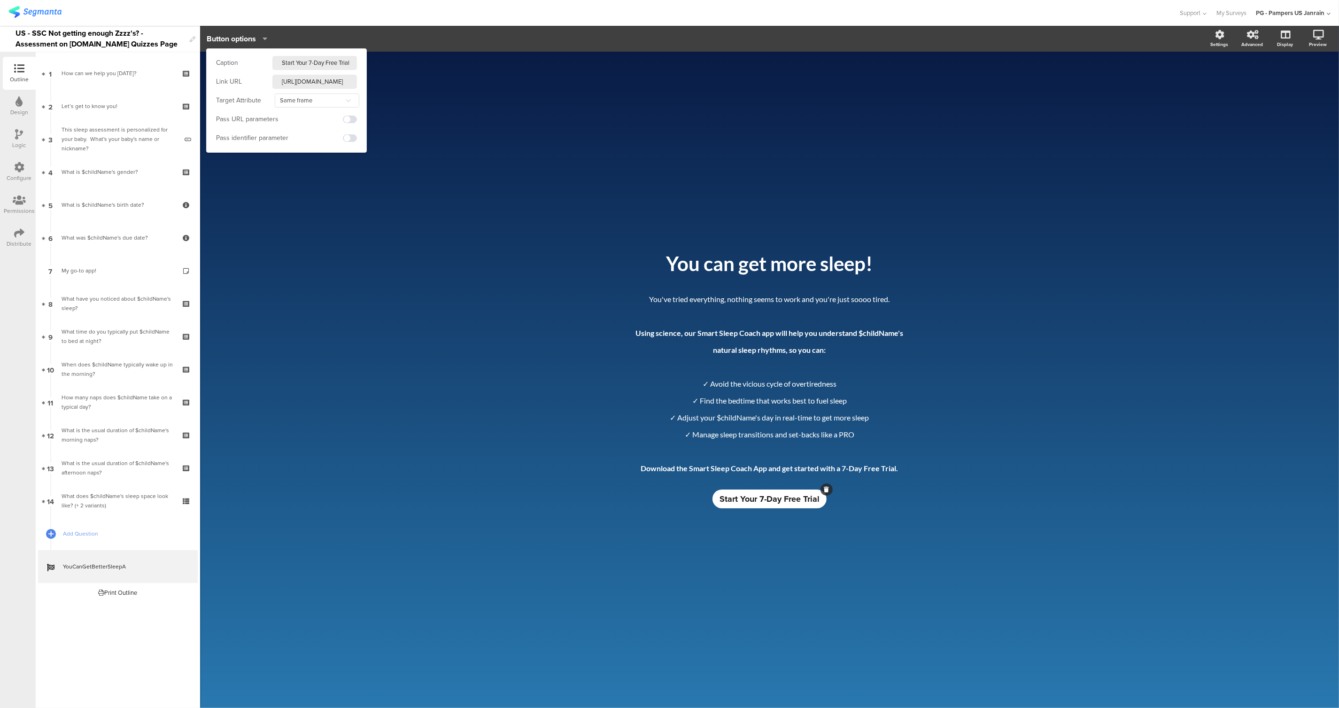 The height and width of the screenshot is (708, 1339). What do you see at coordinates (117, 270) in the screenshot?
I see `div: My go-to app!` at bounding box center [117, 270].